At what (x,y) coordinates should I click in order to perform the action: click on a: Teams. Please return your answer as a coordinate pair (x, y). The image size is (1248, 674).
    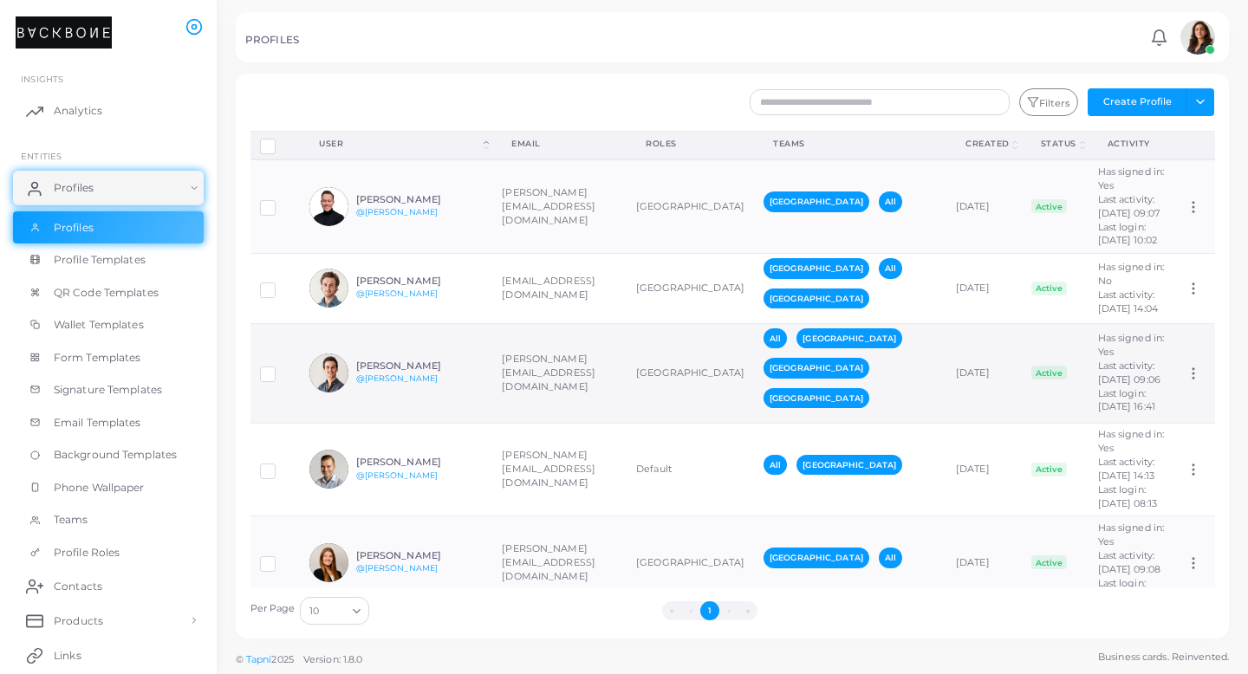
    Looking at the image, I should click on (108, 520).